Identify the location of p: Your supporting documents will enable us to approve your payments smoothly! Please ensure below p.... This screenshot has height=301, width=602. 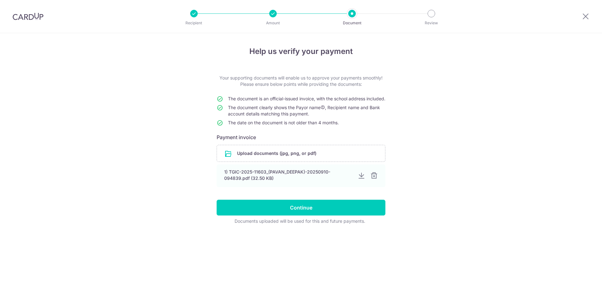
(301, 81).